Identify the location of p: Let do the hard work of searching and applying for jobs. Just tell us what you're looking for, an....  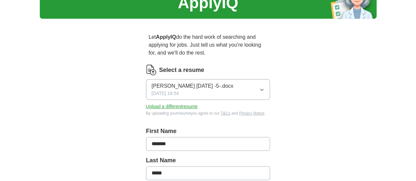
(208, 45).